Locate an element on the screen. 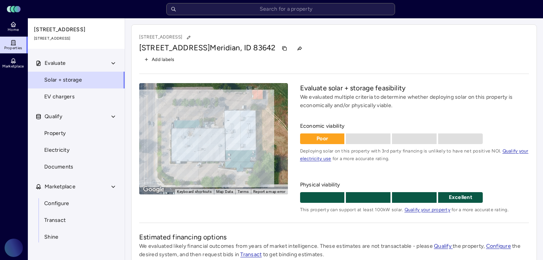  span: Economic viability is located at coordinates (415, 126).